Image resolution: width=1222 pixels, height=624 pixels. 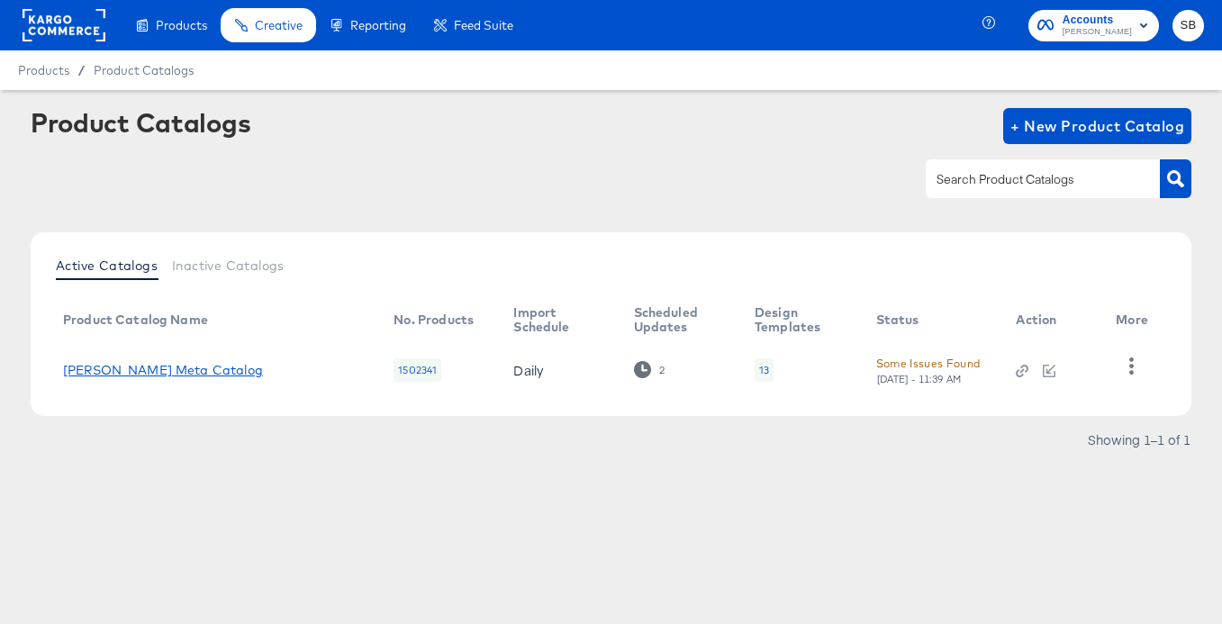 What do you see at coordinates (1028, 179) in the screenshot?
I see `input: Search Product Catalogs` at bounding box center [1028, 179].